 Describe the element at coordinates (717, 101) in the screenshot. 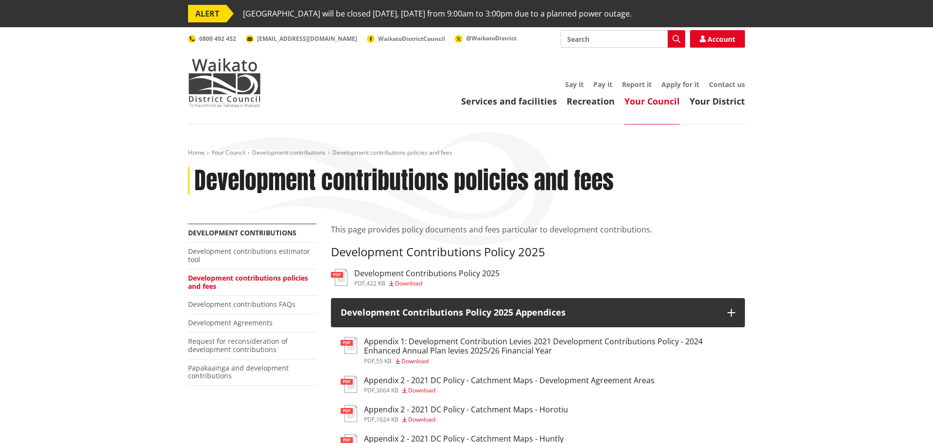

I see `a: Your District` at that location.